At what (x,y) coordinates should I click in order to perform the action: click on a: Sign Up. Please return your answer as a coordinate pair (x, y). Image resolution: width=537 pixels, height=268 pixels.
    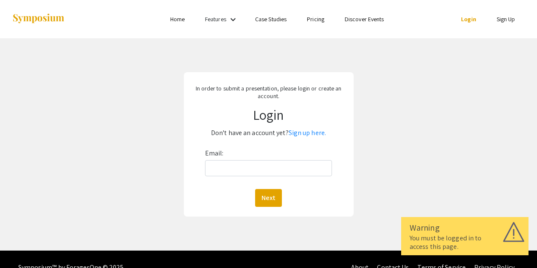
    Looking at the image, I should click on (506, 19).